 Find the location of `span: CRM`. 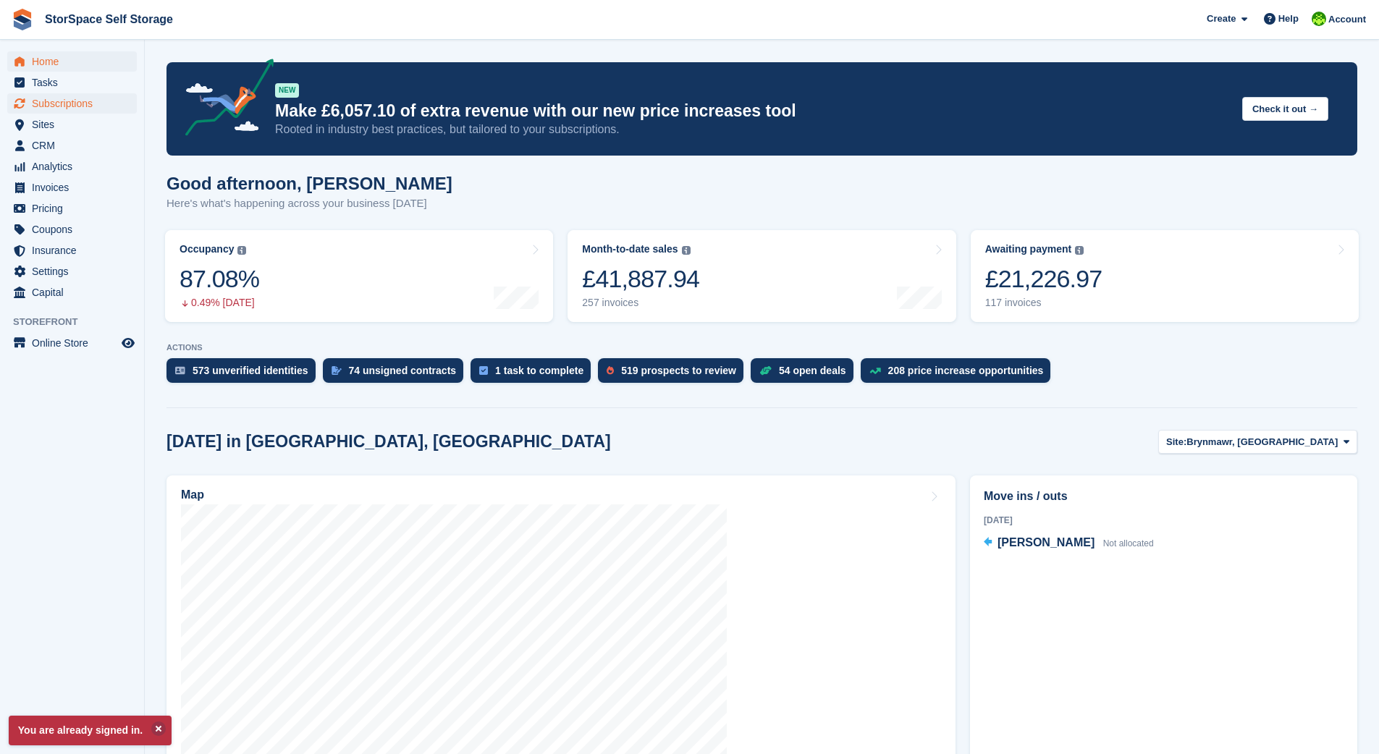

span: CRM is located at coordinates (75, 145).